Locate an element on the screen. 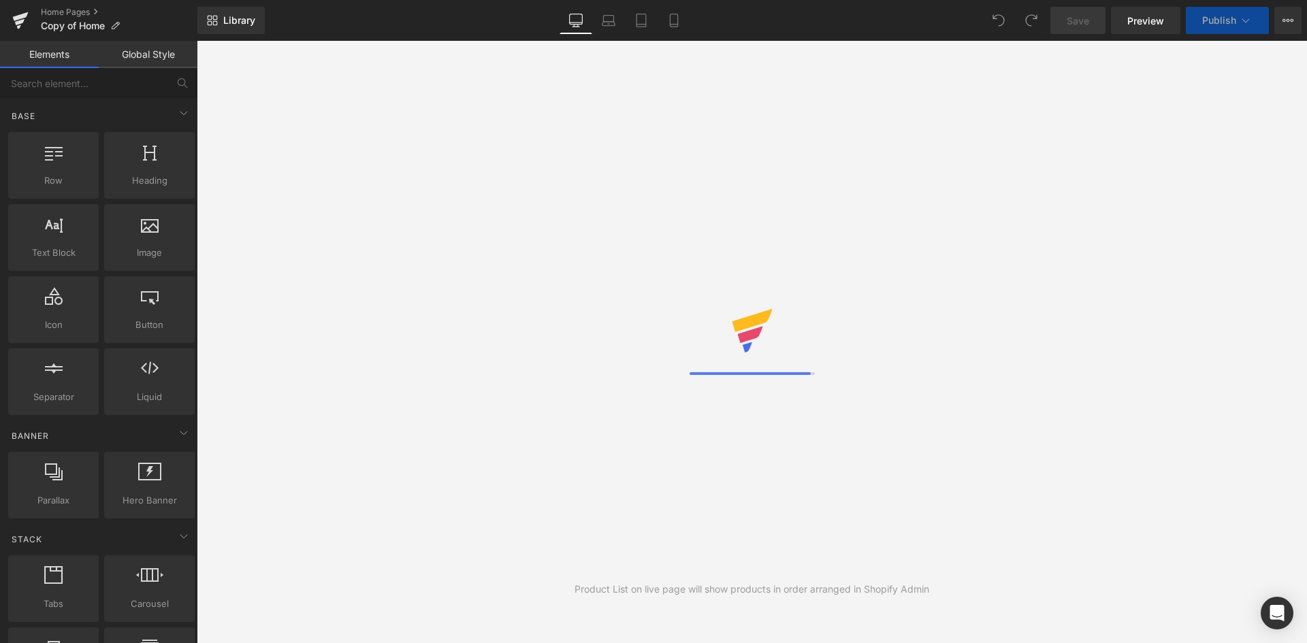 The image size is (1307, 643). span: Tabs is located at coordinates (53, 604).